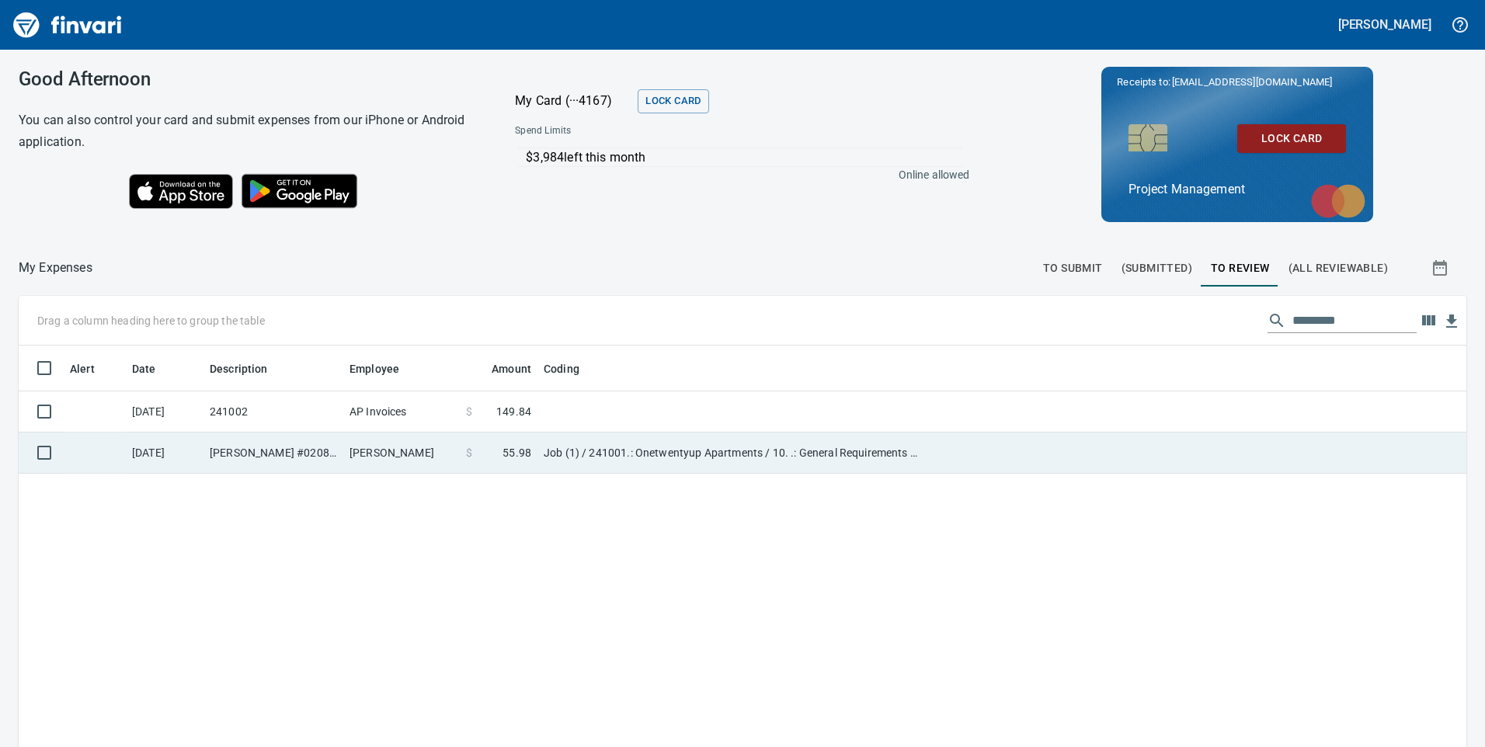 The height and width of the screenshot is (747, 1485). What do you see at coordinates (1452, 322) in the screenshot?
I see `button: Download Table` at bounding box center [1452, 322].